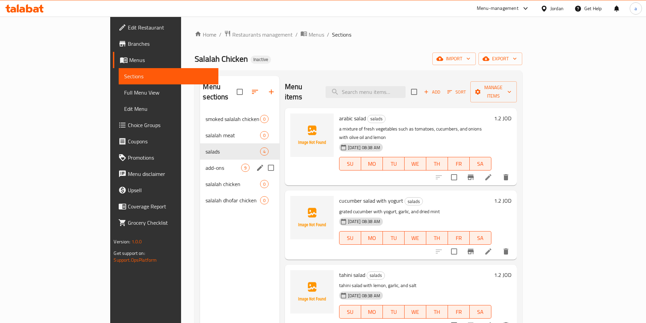 This screenshot has width=646, height=323. What do you see at coordinates (233, 184) in the screenshot?
I see `div: salalah chicken` at bounding box center [233, 184].